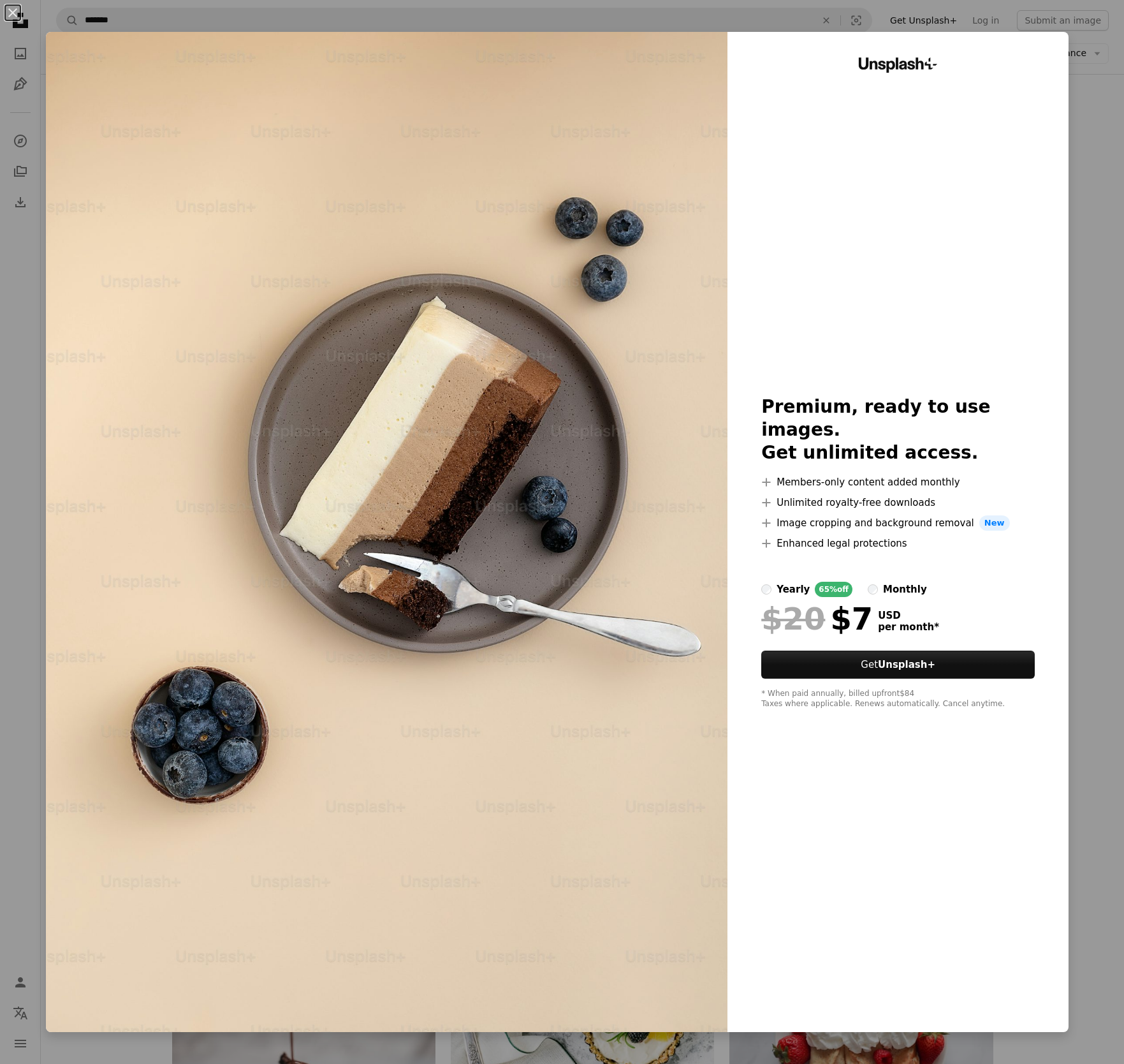 This screenshot has height=1064, width=1124. What do you see at coordinates (898, 523) in the screenshot?
I see `li: Image cropping and background removal` at bounding box center [898, 523].